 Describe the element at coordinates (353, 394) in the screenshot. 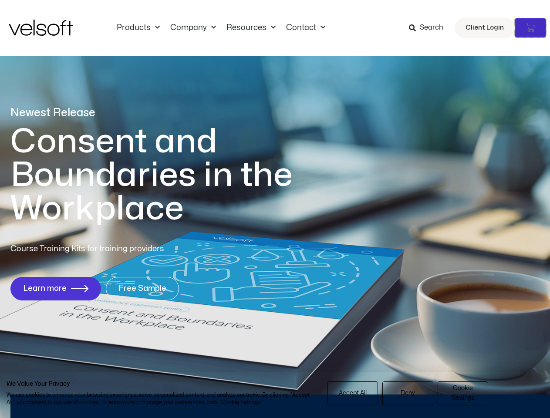

I see `button: Accept all cookies` at that location.